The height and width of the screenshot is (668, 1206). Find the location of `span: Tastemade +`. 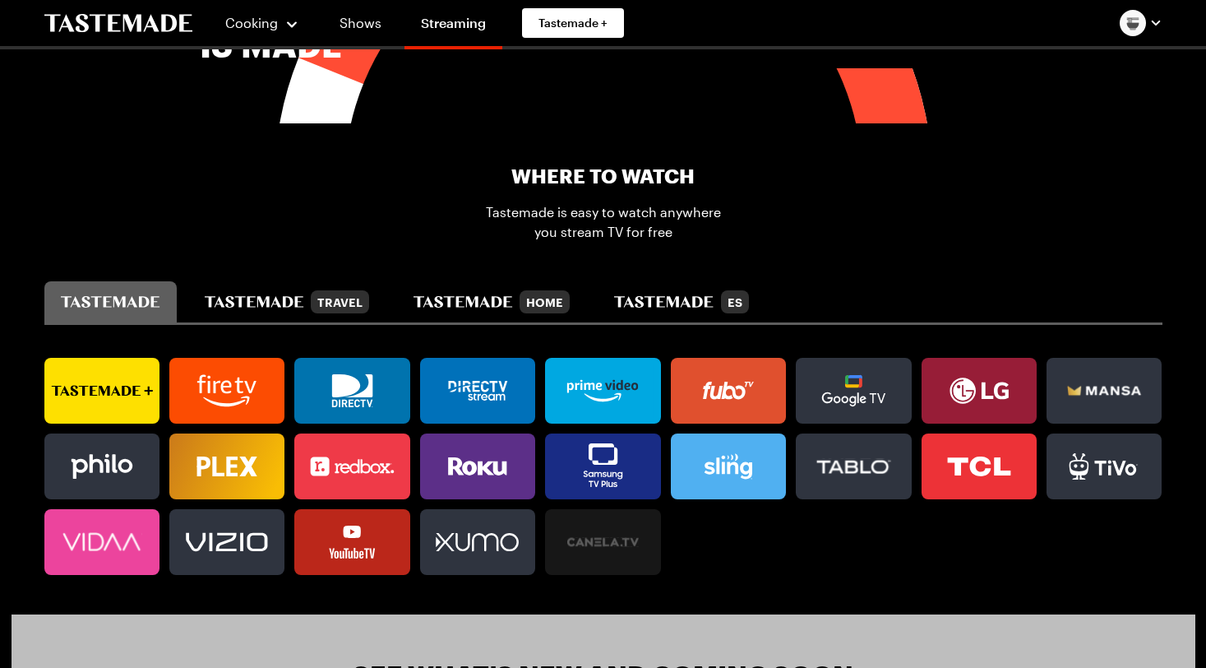

span: Tastemade + is located at coordinates (573, 23).